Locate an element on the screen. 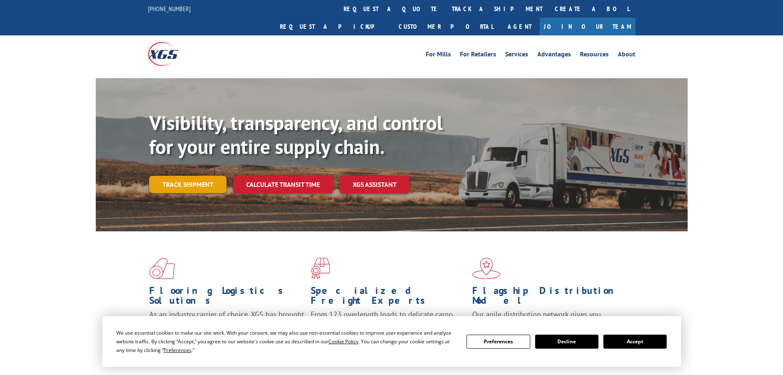 This screenshot has height=375, width=783. a: About is located at coordinates (627, 56).